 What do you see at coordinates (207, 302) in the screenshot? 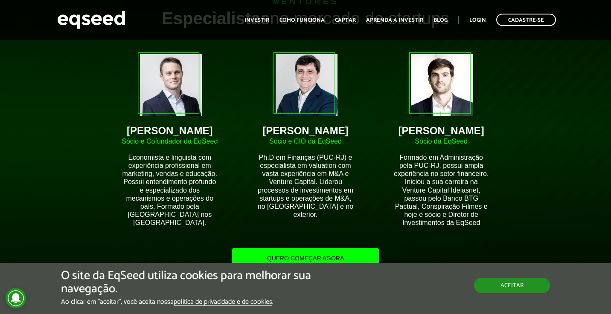
I see `p: Ao clicar em "aceitar", você aceita nossa .` at bounding box center [207, 302].